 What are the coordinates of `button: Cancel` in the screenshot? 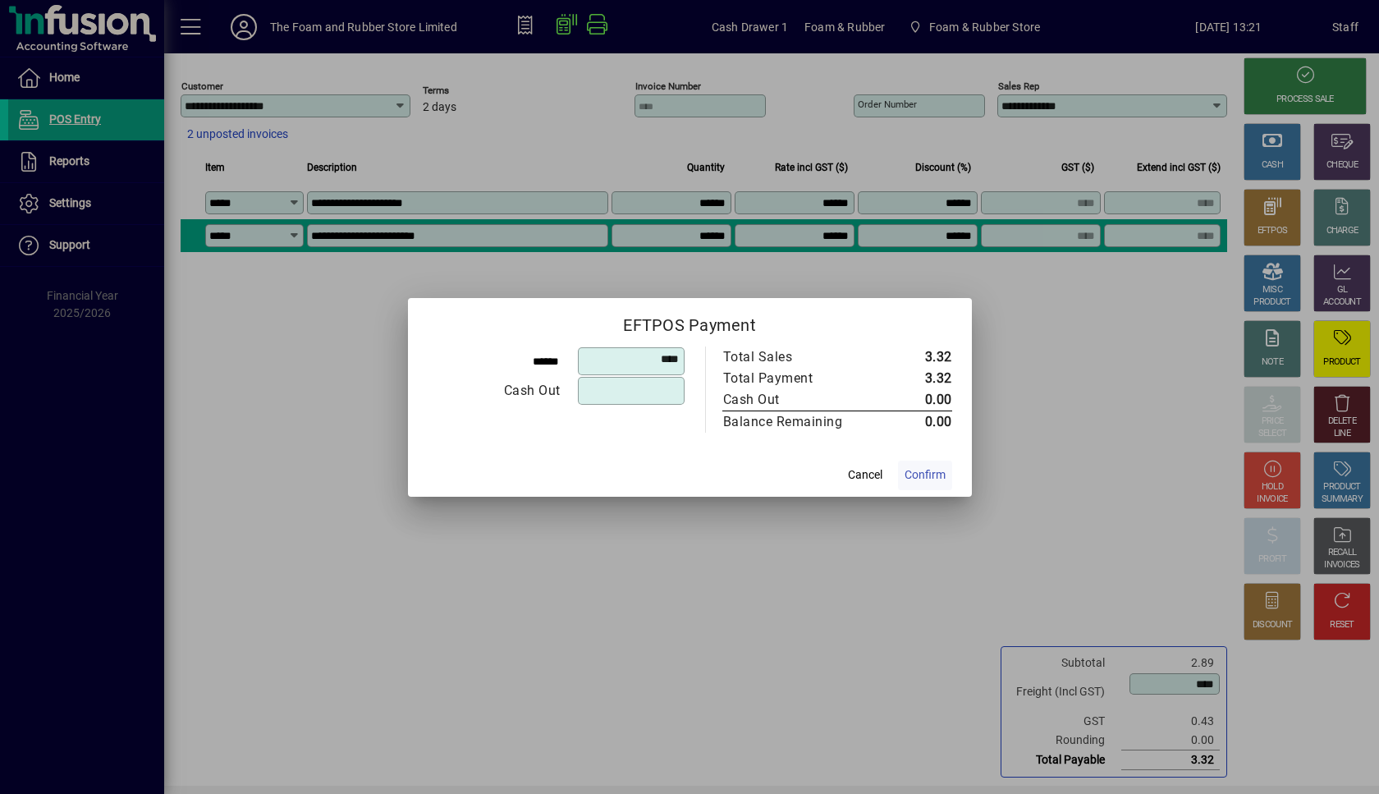 It's located at (865, 475).